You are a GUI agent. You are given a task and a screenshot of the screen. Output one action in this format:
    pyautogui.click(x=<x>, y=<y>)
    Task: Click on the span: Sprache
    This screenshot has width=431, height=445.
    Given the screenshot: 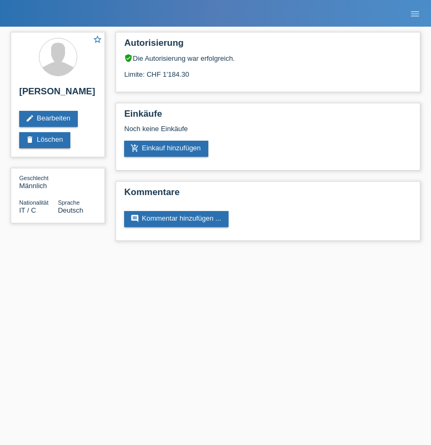 What is the action you would take?
    pyautogui.click(x=69, y=202)
    